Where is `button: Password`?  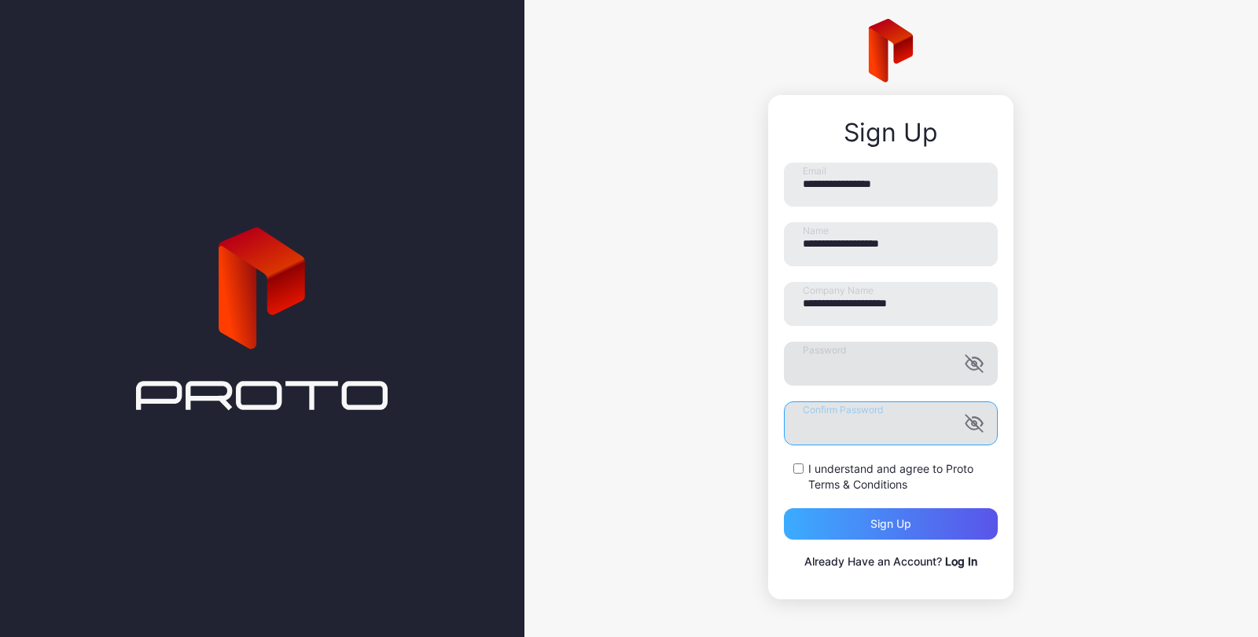 button: Password is located at coordinates (974, 364).